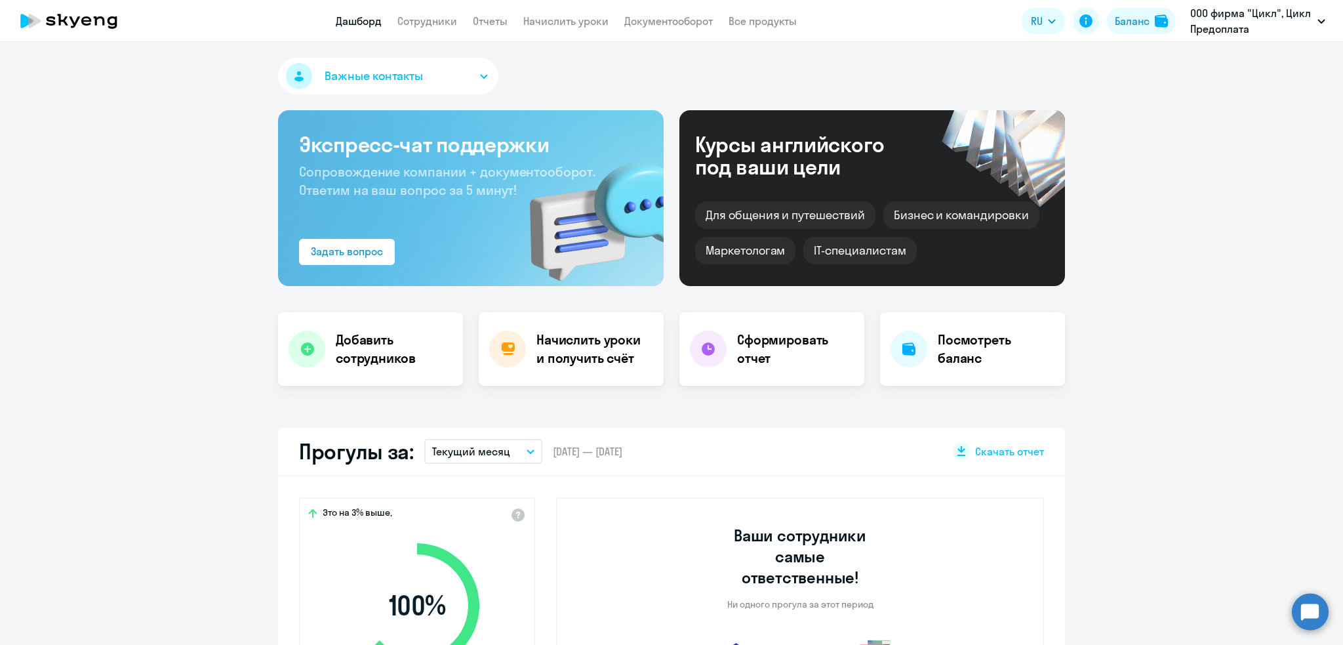 The width and height of the screenshot is (1343, 645). I want to click on a: Начислить уроки, so click(566, 21).